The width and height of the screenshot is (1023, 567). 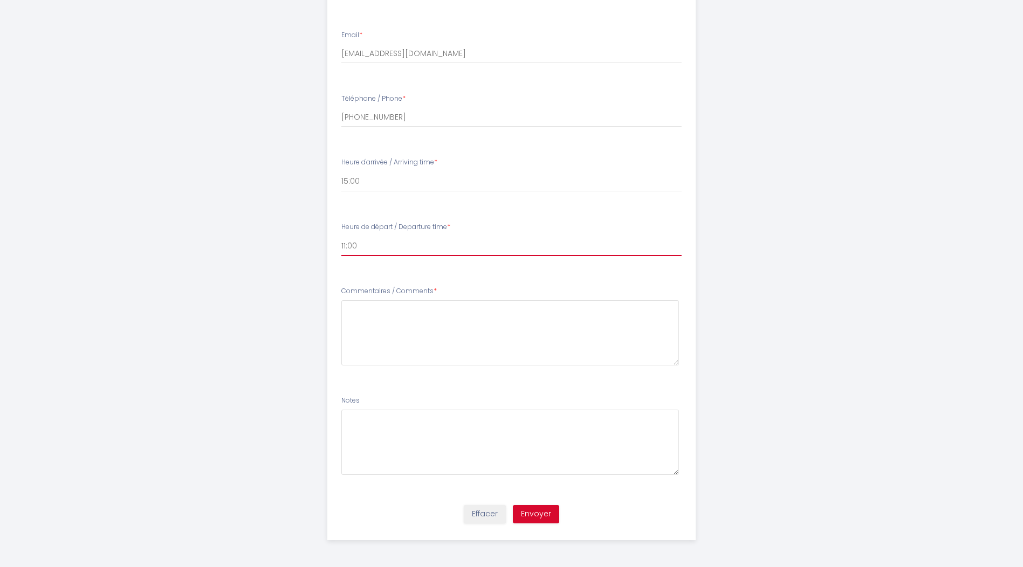 What do you see at coordinates (352, 35) in the screenshot?
I see `label: Email` at bounding box center [352, 35].